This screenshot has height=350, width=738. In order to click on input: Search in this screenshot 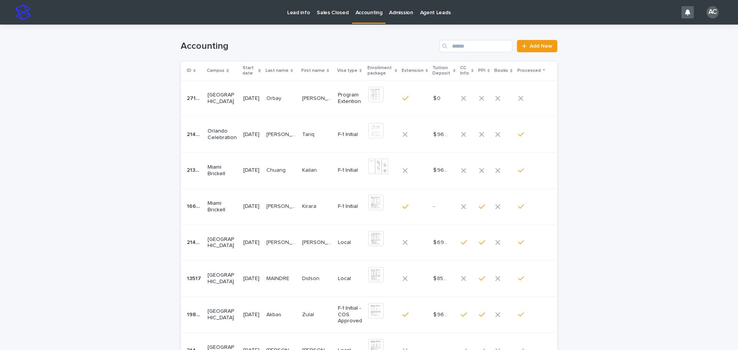, I will do `click(476, 46)`.